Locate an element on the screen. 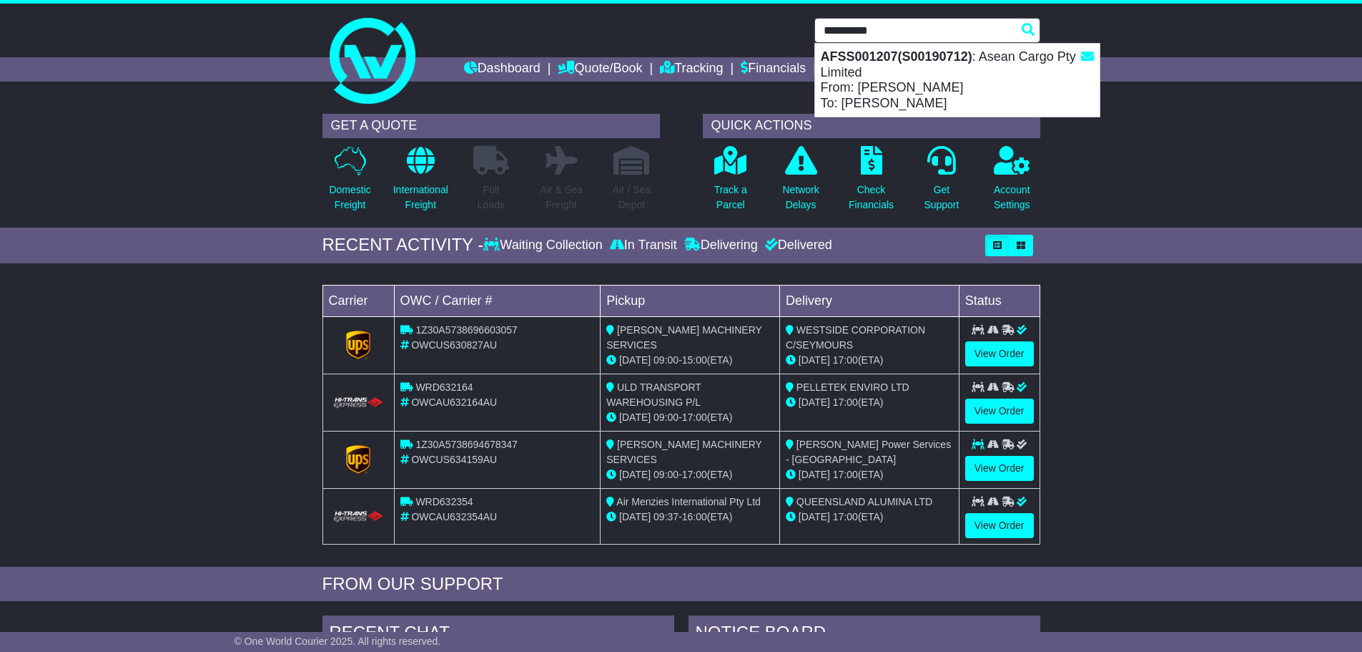 The width and height of the screenshot is (1362, 652). a: AccountSettings is located at coordinates (1012, 182).